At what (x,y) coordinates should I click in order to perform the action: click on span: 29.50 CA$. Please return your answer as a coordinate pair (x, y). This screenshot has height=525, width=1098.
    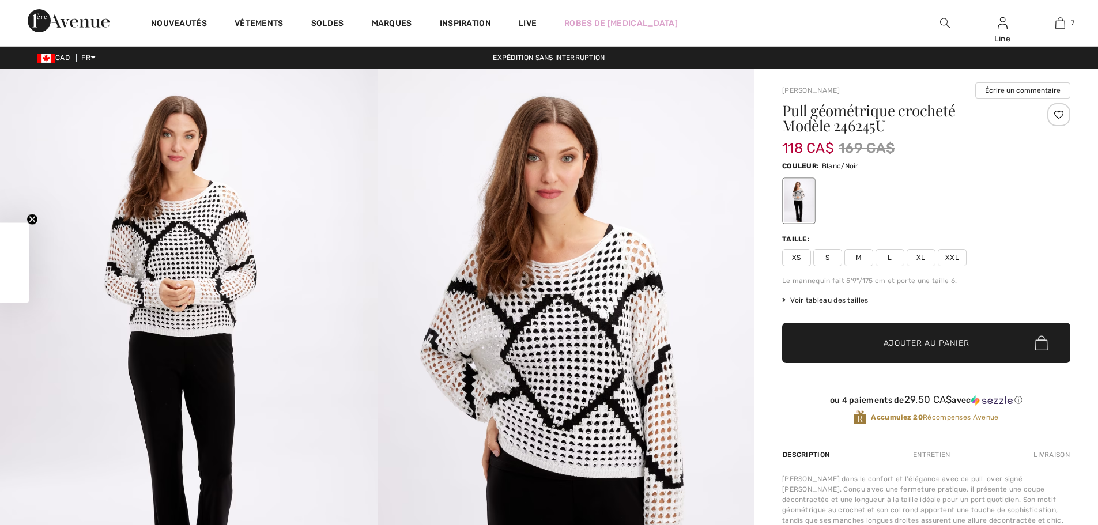
    Looking at the image, I should click on (928, 399).